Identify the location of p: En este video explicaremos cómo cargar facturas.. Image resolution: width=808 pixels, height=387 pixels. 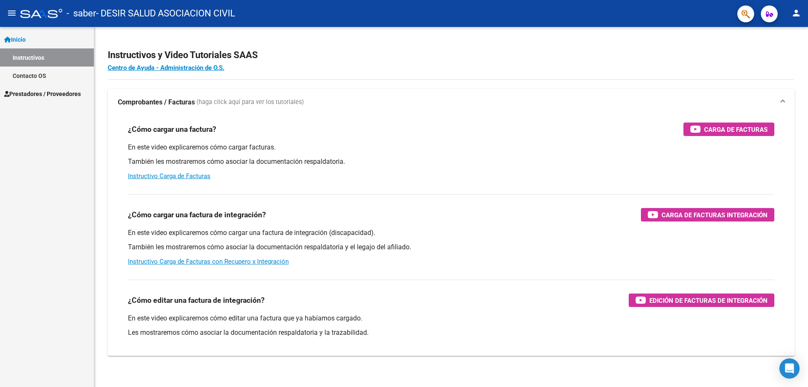
(451, 147).